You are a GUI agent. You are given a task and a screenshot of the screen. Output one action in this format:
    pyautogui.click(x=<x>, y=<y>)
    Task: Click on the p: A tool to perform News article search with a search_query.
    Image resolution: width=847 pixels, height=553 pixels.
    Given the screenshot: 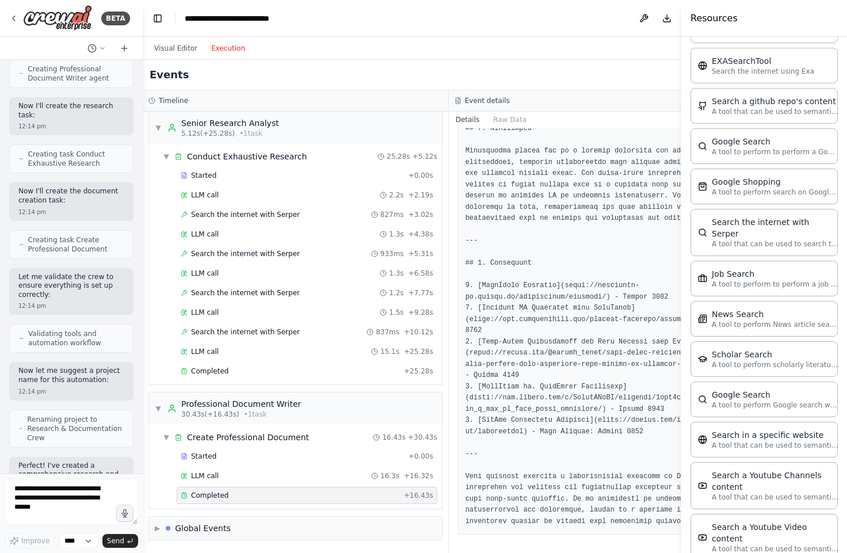 What is the action you would take?
    pyautogui.click(x=775, y=324)
    